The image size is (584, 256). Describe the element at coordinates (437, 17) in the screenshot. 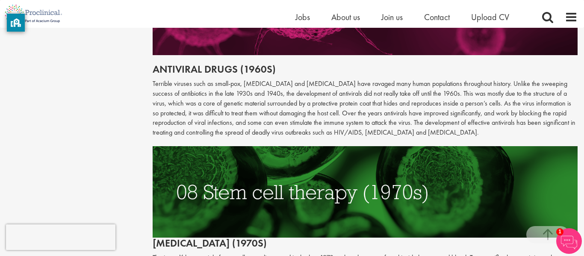

I see `span: Contact` at that location.